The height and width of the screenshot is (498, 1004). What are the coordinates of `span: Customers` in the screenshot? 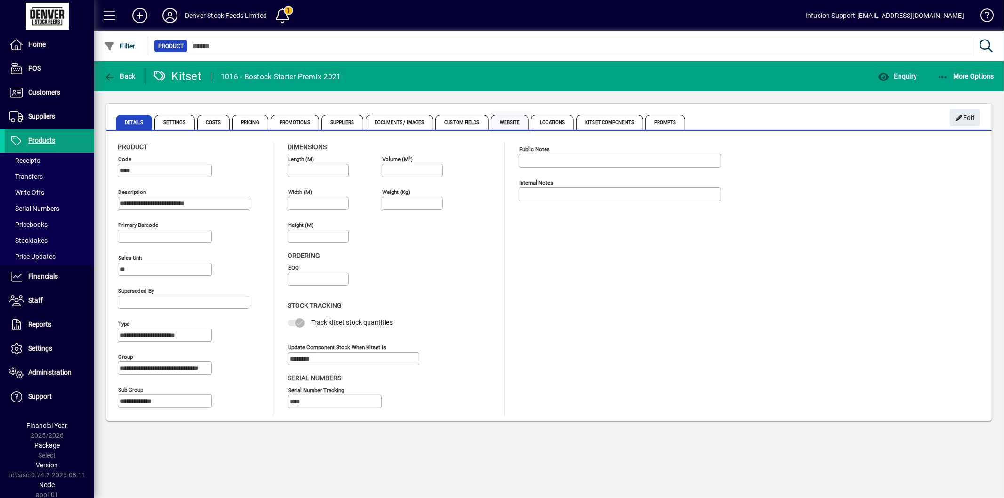 It's located at (44, 92).